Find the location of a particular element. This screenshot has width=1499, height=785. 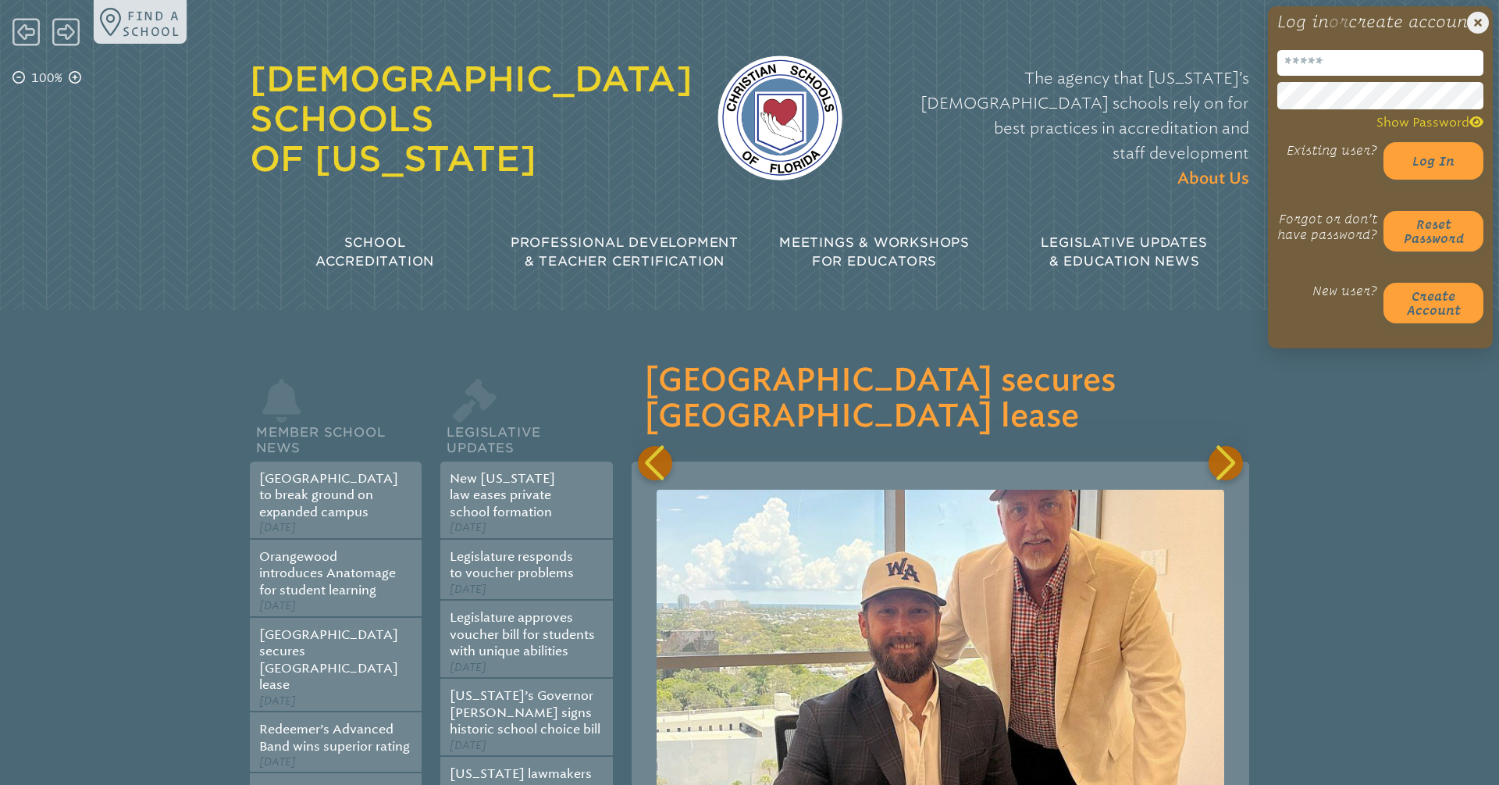

span: Legislative Updates & Education News is located at coordinates (1124, 251).